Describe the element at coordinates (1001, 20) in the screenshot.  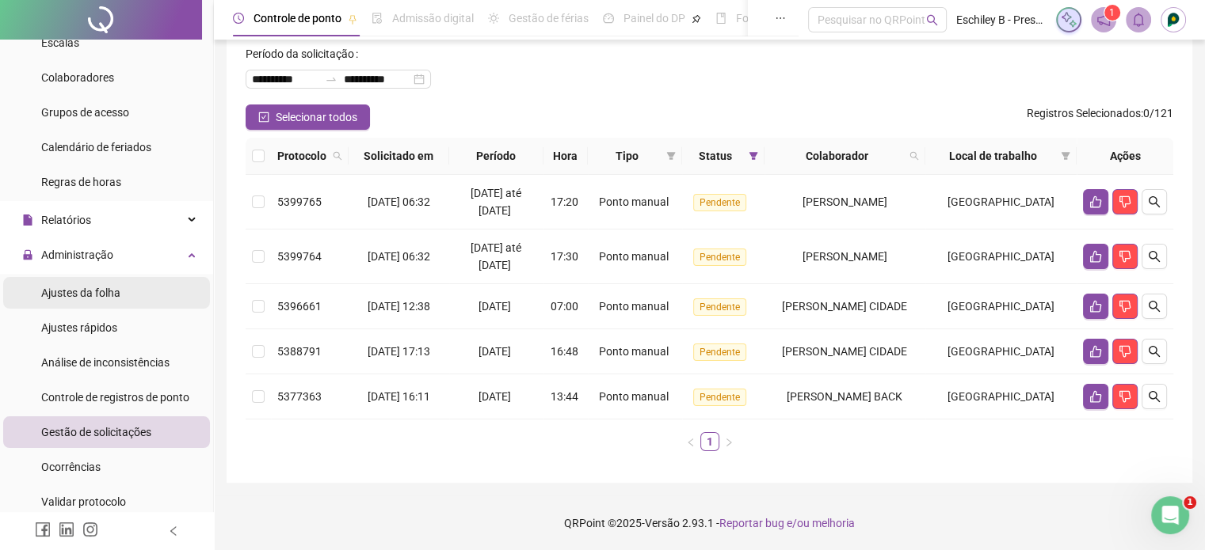
I see `span: Eschiley B - Preserve Ambiental` at that location.